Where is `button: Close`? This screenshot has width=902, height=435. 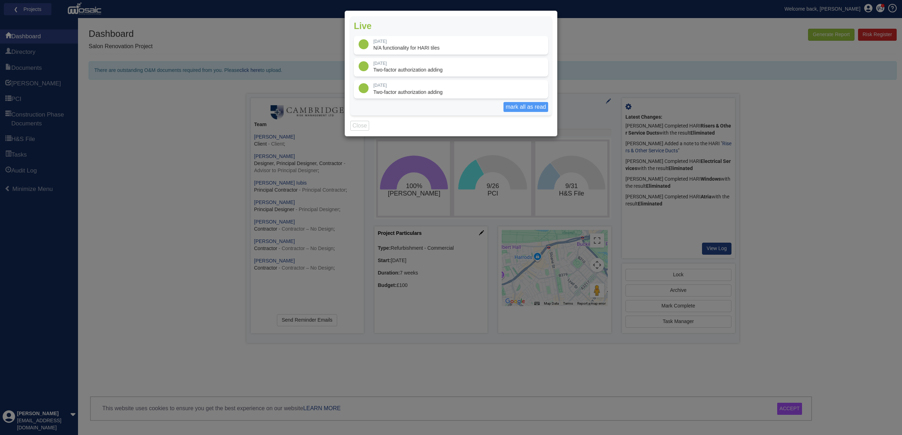
button: Close is located at coordinates (360, 126).